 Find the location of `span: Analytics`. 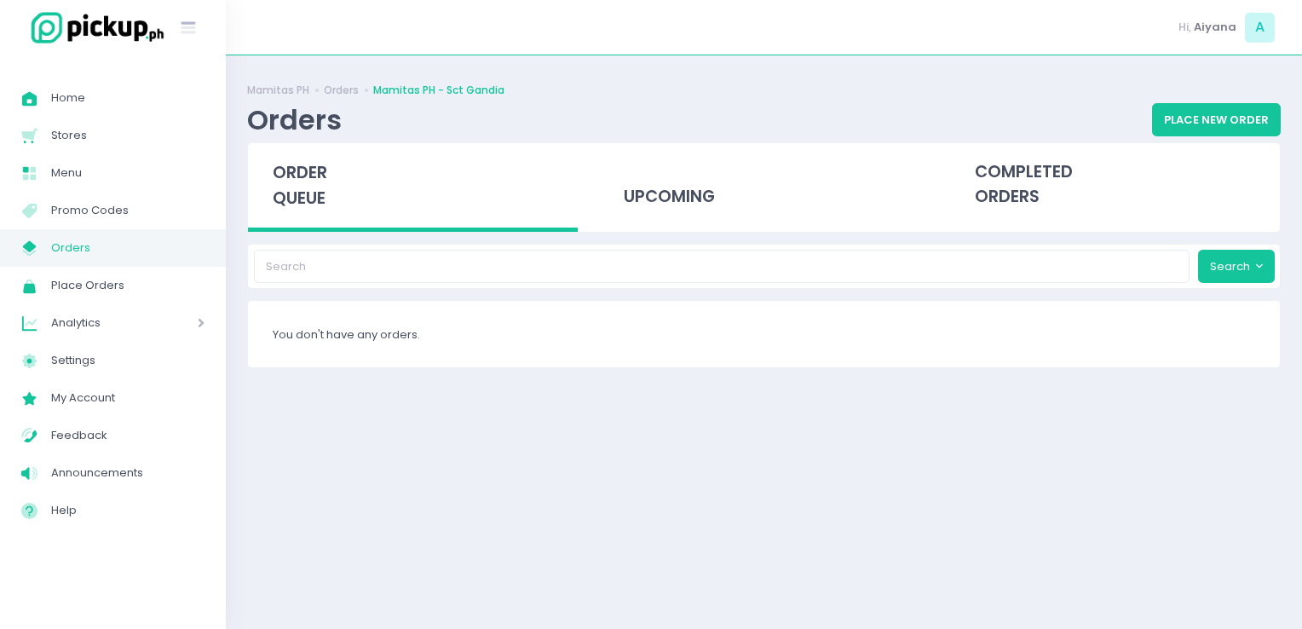

span: Analytics is located at coordinates (100, 323).